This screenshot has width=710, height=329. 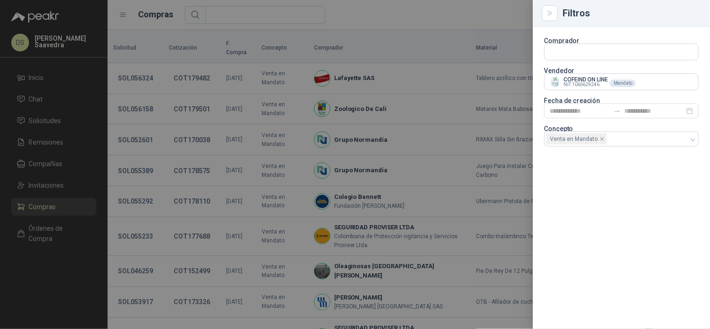 I want to click on button: Close, so click(x=550, y=13).